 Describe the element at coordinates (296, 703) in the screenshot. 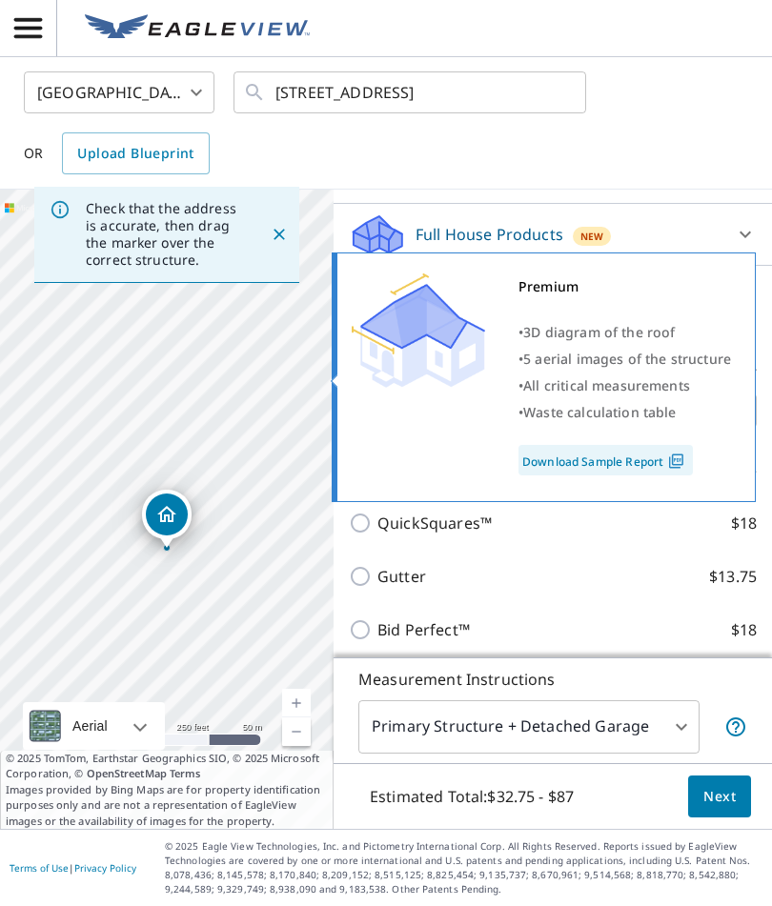

I see `a: Current Level 17, Zoom In` at that location.